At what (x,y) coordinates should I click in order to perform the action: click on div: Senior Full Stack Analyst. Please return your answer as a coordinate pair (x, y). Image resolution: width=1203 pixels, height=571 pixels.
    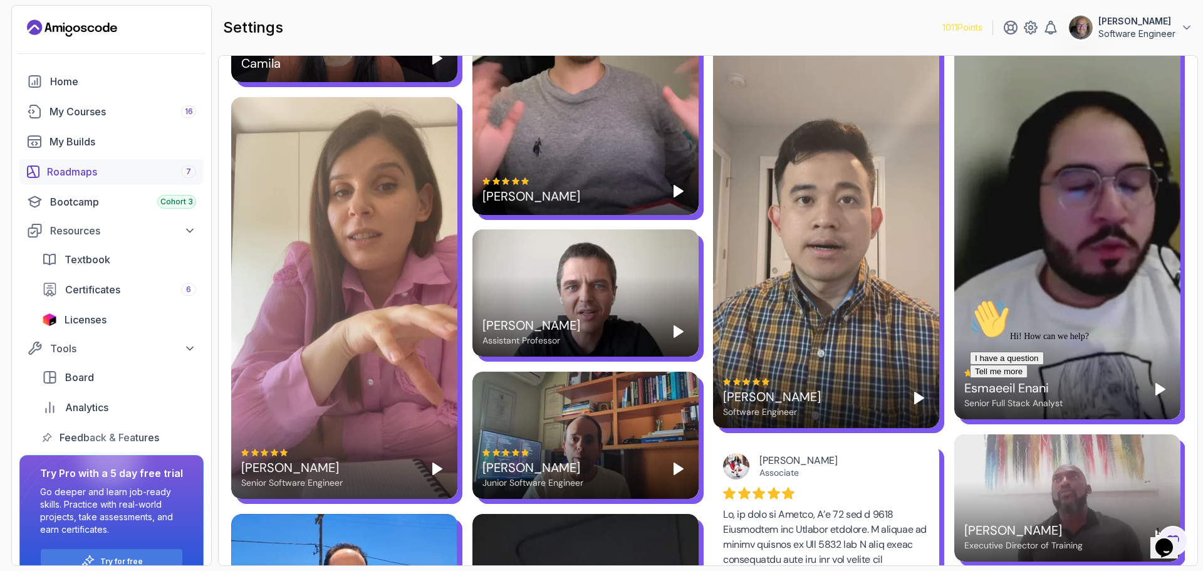
    Looking at the image, I should click on (1013, 403).